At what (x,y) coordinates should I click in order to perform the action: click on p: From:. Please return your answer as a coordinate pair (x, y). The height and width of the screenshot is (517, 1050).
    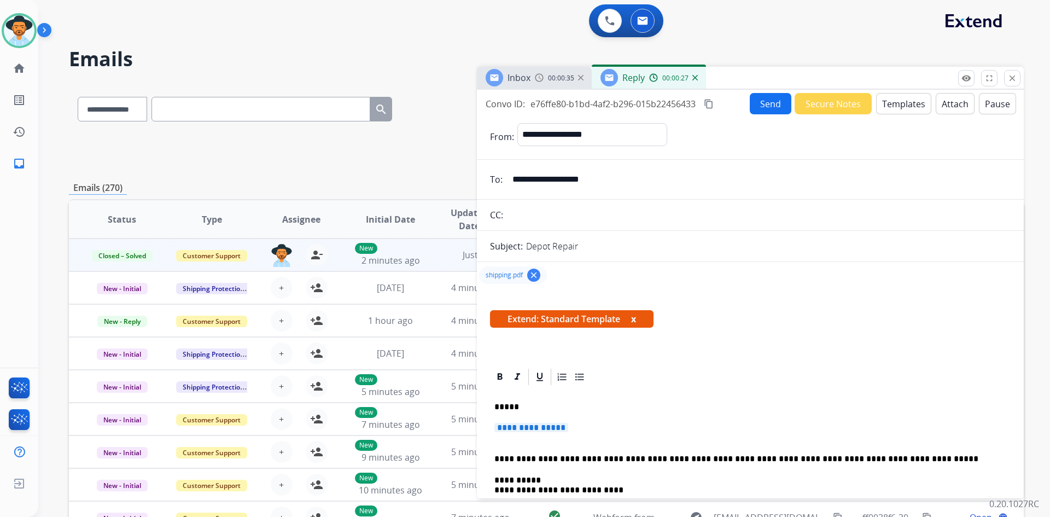
    Looking at the image, I should click on (502, 137).